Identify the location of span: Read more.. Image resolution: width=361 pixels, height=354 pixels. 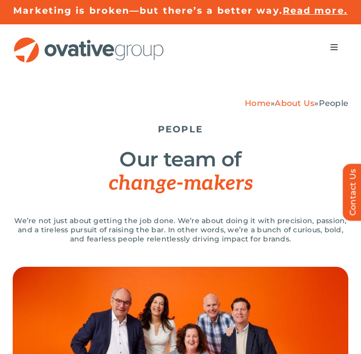
(315, 11).